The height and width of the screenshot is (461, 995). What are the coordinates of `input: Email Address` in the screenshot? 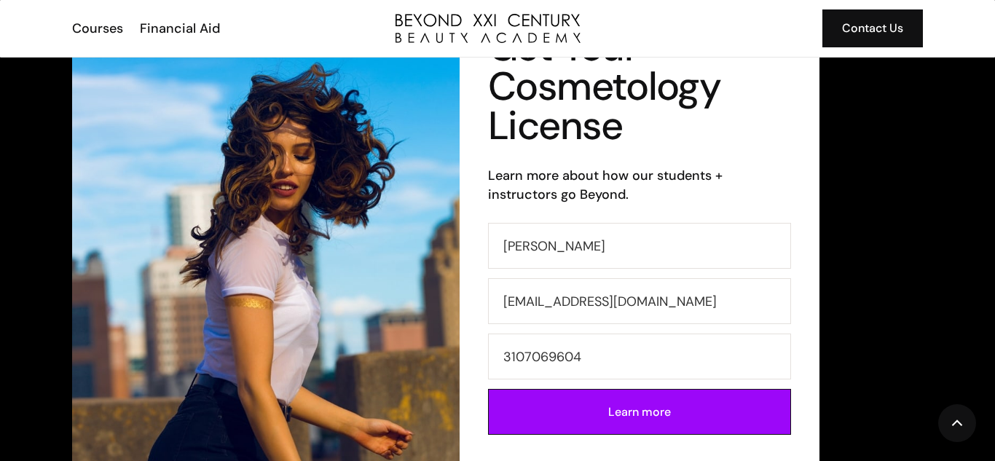 It's located at (640, 301).